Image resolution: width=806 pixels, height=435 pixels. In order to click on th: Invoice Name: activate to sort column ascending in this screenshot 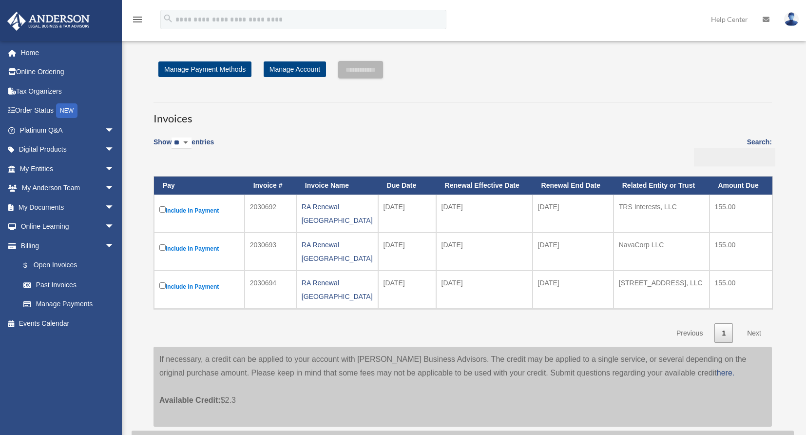, I will do `click(337, 185)`.